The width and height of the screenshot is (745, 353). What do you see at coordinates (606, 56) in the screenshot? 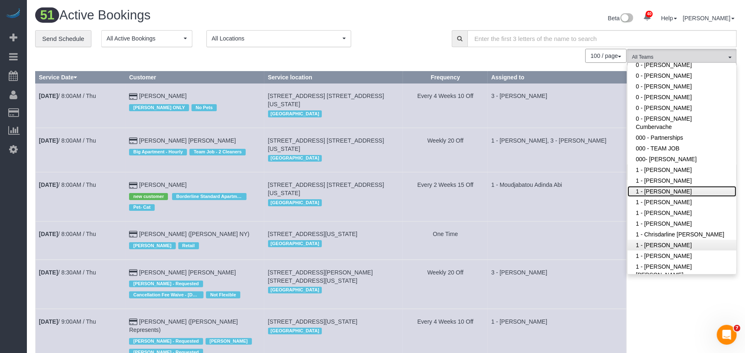
I see `nav: Pagination navigation` at bounding box center [606, 56].